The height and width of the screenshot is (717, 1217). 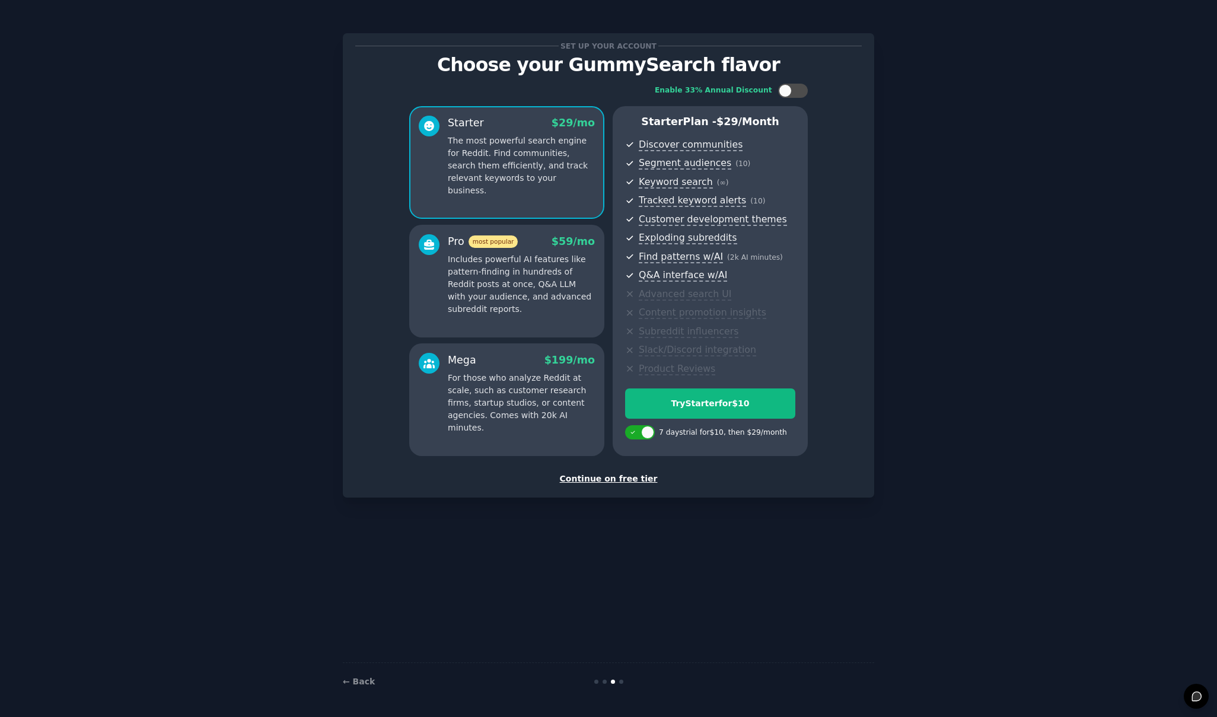 What do you see at coordinates (723, 433) in the screenshot?
I see `div: 7 days trial for $10 , then $ 29 /month` at bounding box center [723, 433].